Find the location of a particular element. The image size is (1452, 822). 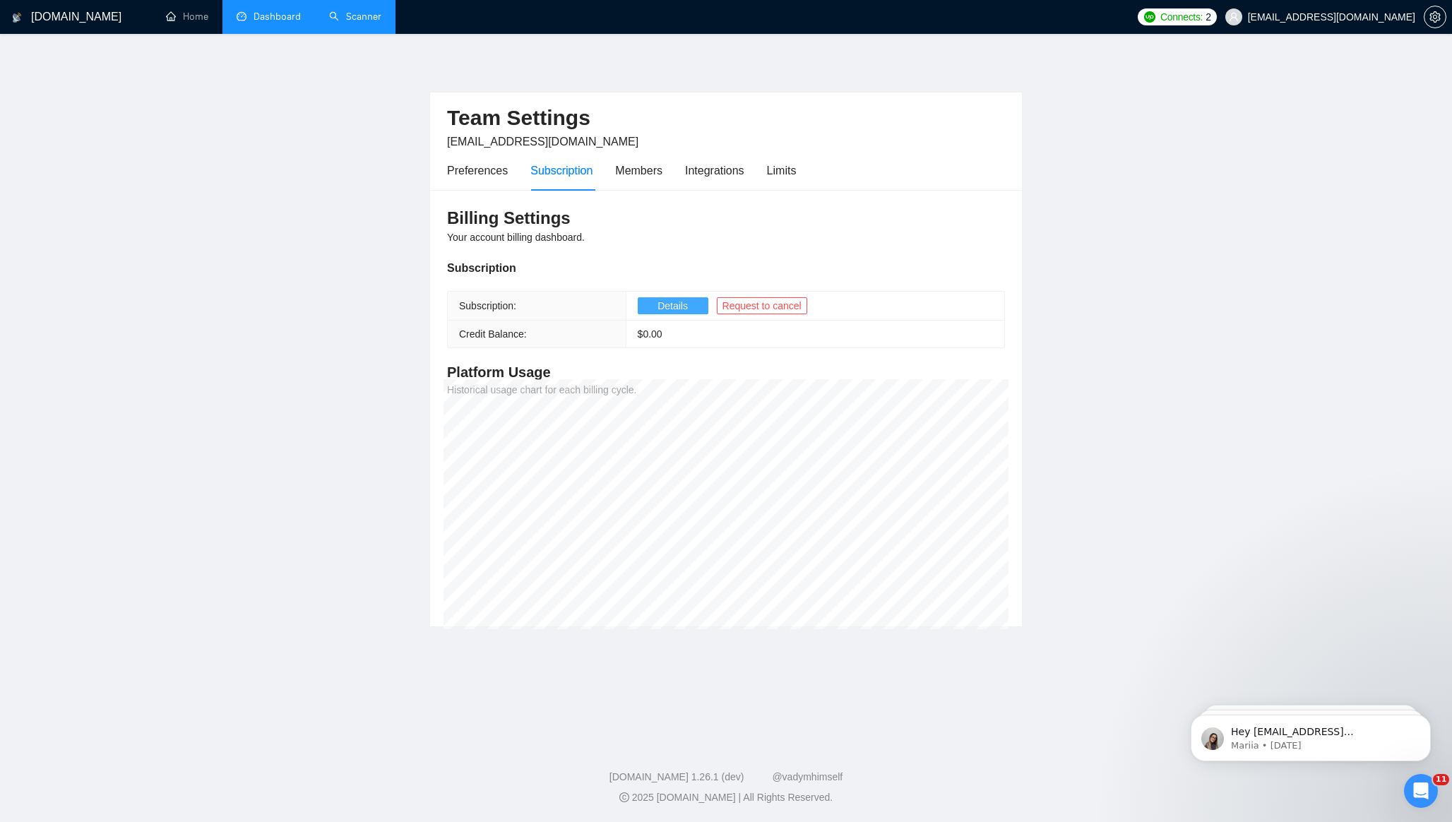

span: Credit Balance: is located at coordinates (493, 334).